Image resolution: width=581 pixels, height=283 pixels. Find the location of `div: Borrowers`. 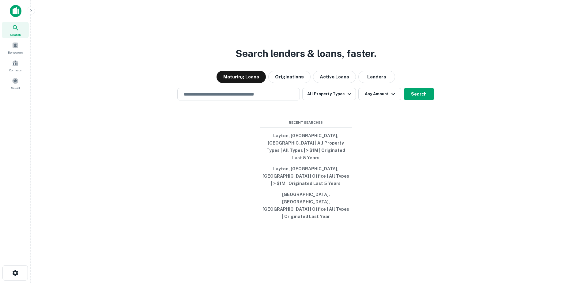

div: Borrowers is located at coordinates (15, 48).